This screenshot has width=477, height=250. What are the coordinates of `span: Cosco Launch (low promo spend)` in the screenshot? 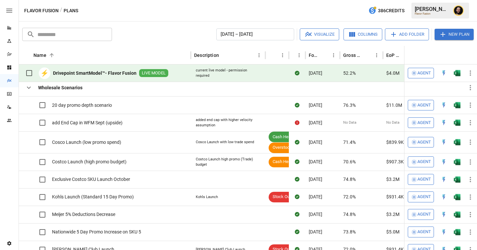 It's located at (86, 142).